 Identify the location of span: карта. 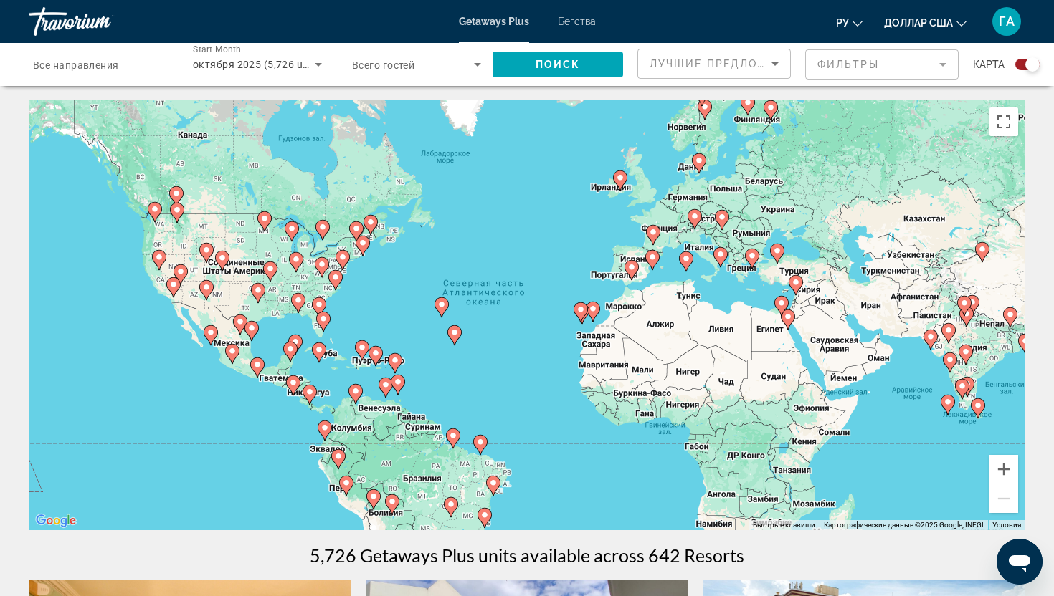
(989, 65).